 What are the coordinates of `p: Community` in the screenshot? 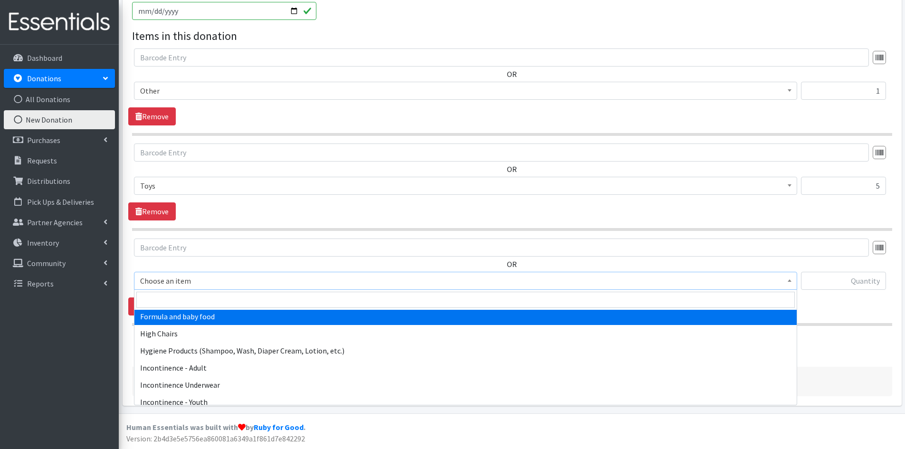 It's located at (46, 263).